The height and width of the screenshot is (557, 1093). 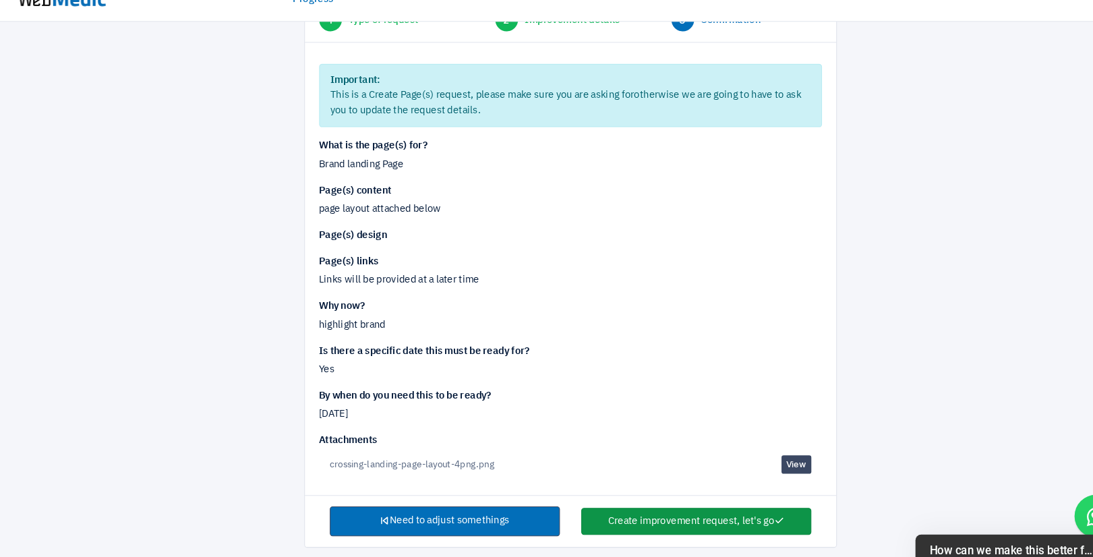 I want to click on div: Links will be provided at a later time, so click(x=547, y=285).